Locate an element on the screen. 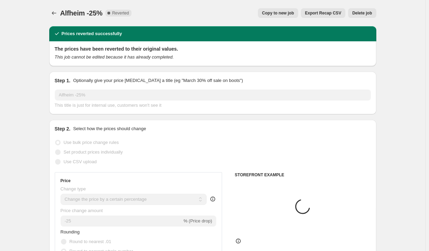 The width and height of the screenshot is (429, 251). span: Rounding is located at coordinates (70, 232).